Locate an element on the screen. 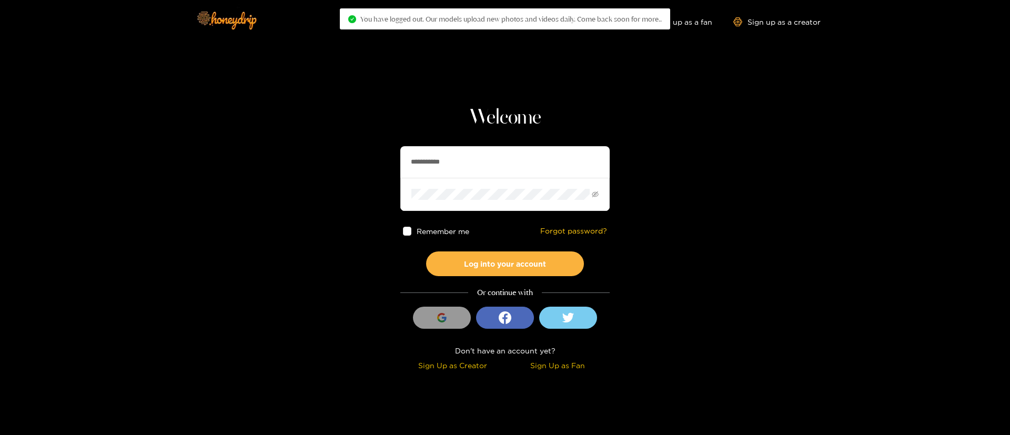 The height and width of the screenshot is (435, 1010). h1: Welcome is located at coordinates (505, 118).